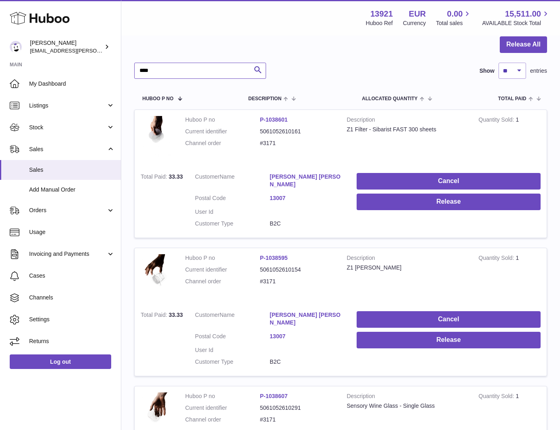 The image size is (560, 430). I want to click on span: Channels, so click(72, 298).